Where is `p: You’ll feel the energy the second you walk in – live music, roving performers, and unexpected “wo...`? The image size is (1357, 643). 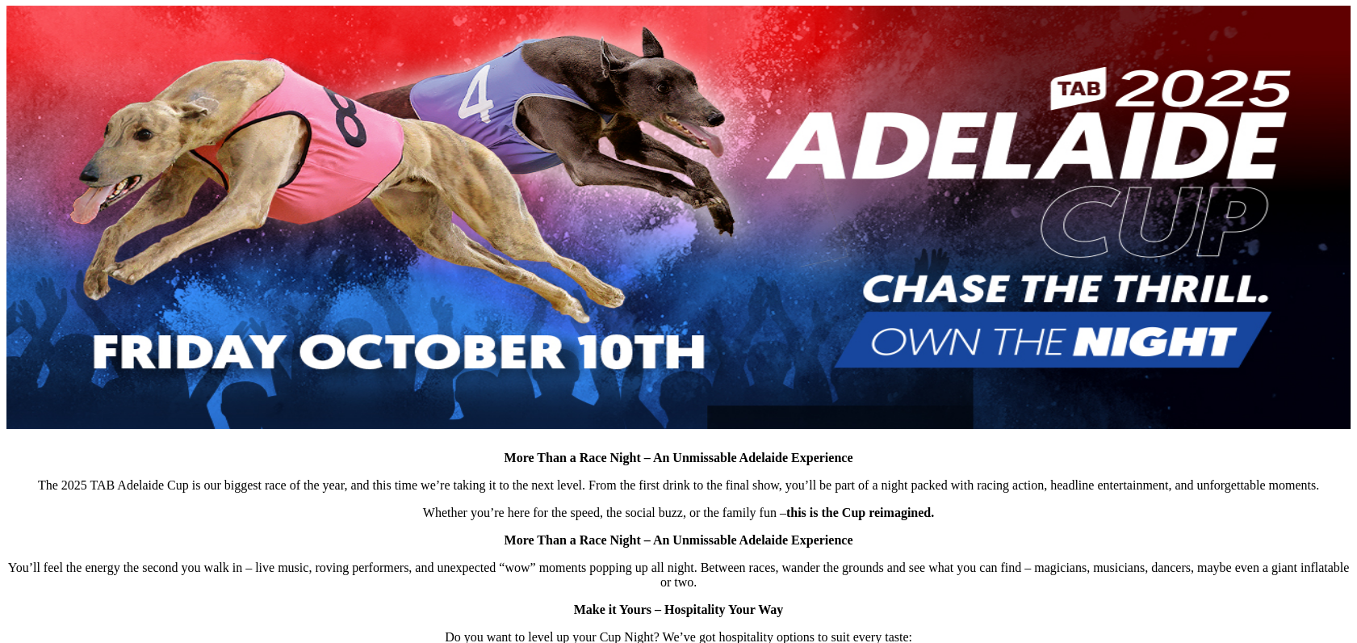 p: You’ll feel the energy the second you walk in – live music, roving performers, and unexpected “wo... is located at coordinates (678, 575).